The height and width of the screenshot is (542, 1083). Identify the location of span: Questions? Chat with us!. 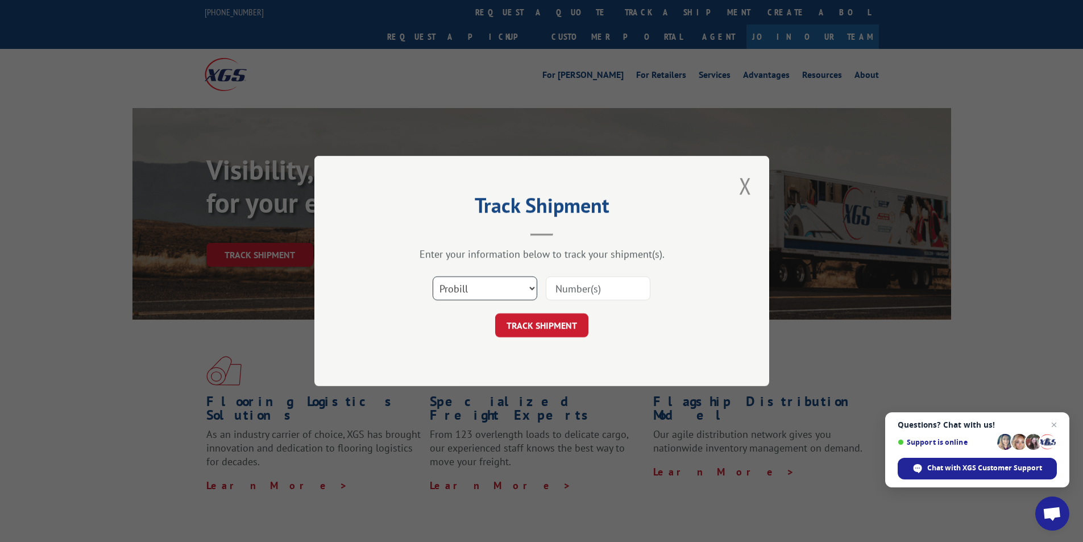
(977, 425).